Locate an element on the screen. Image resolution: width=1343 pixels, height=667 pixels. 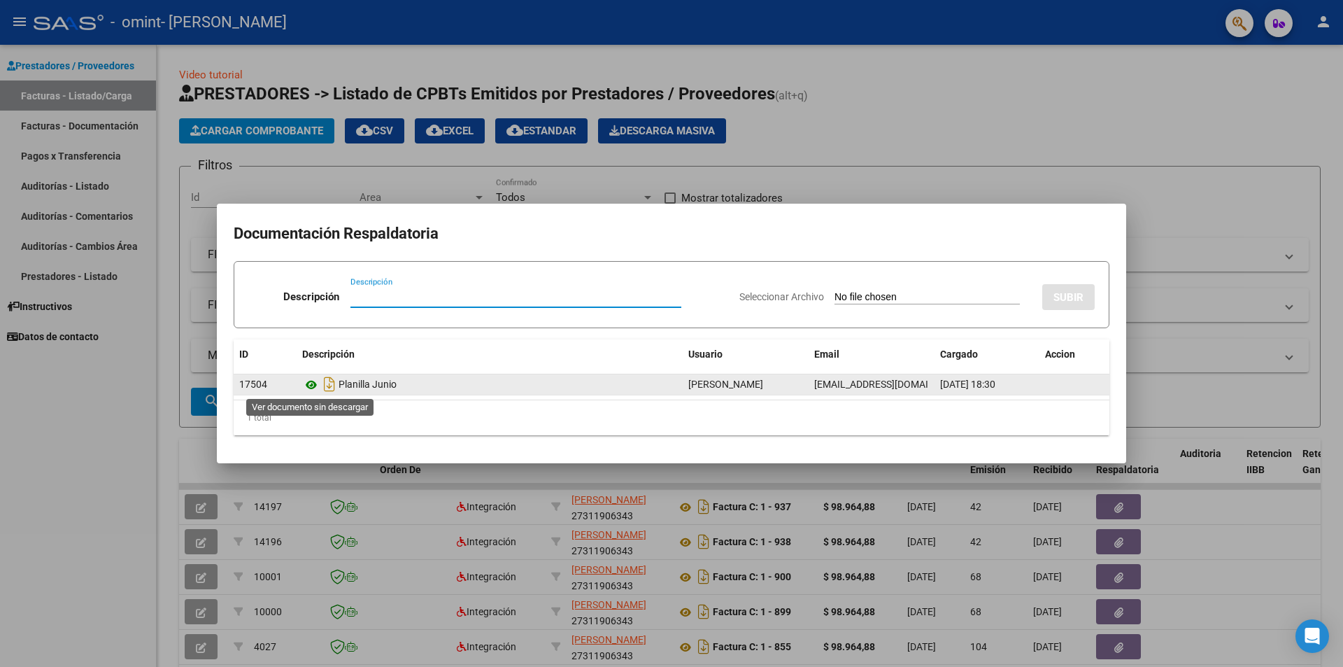
span: Descripción is located at coordinates (328, 354).